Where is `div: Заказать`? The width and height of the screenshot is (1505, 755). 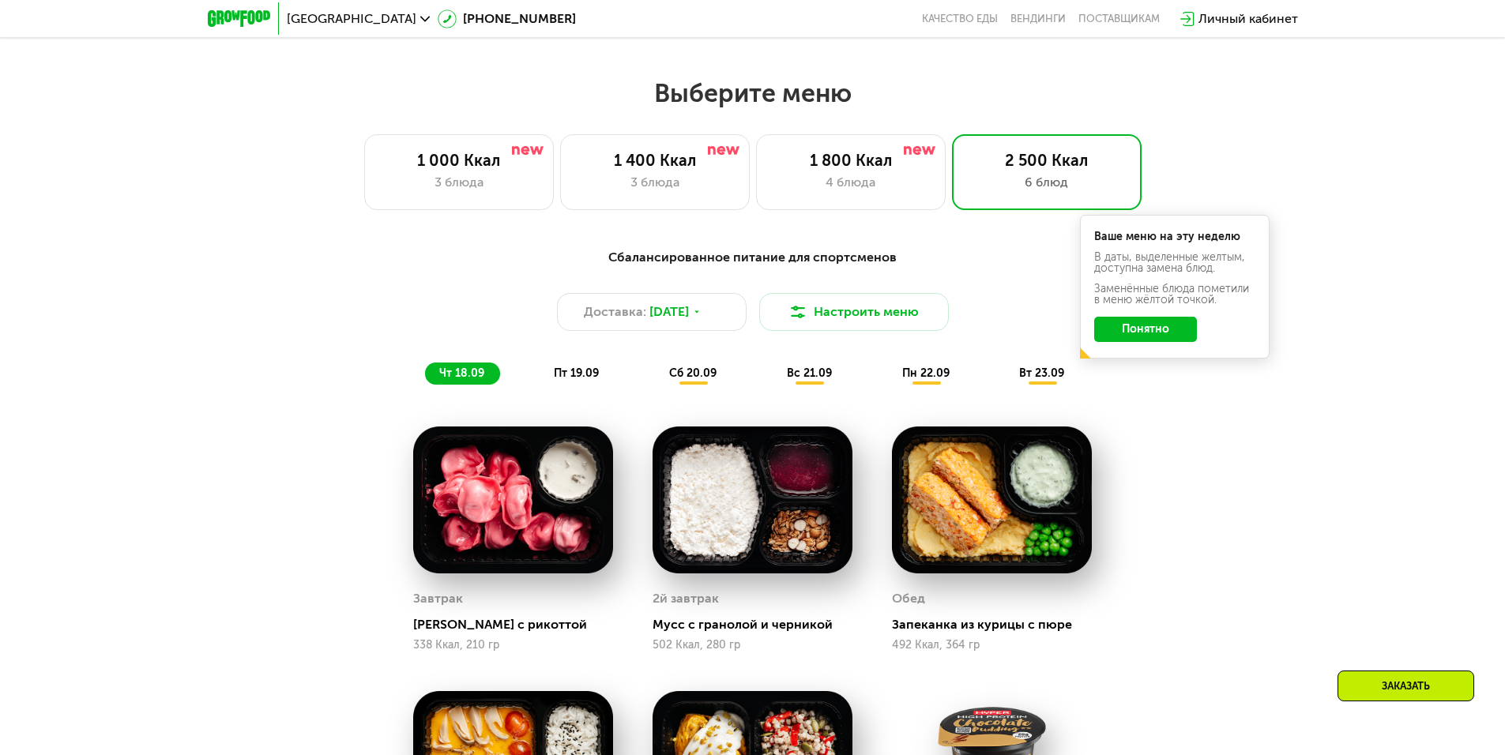 div: Заказать is located at coordinates (1405, 686).